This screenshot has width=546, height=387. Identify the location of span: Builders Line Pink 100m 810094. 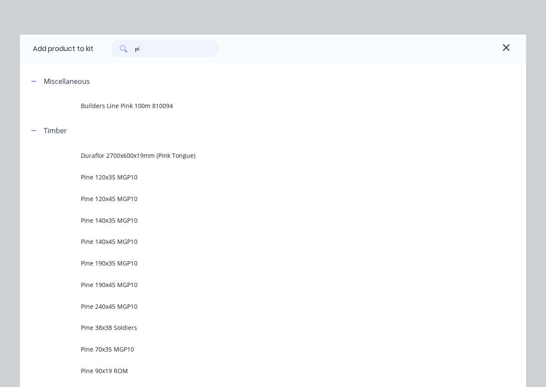
(259, 106).